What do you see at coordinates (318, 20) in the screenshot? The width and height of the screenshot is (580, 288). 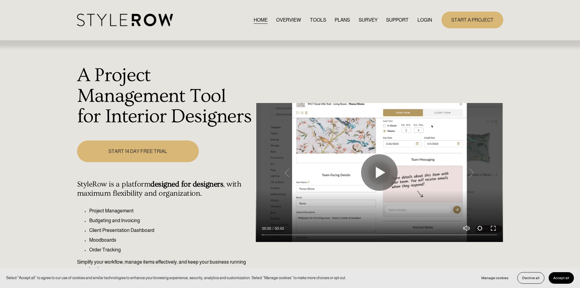 I see `a: TOOLS` at bounding box center [318, 20].